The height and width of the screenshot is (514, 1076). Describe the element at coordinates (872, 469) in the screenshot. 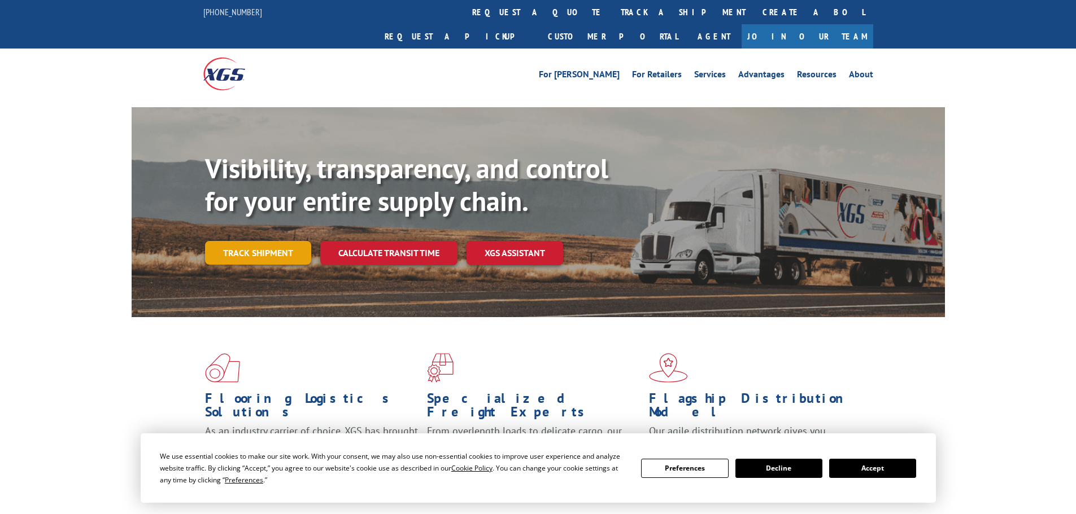

I see `button: Accept` at that location.